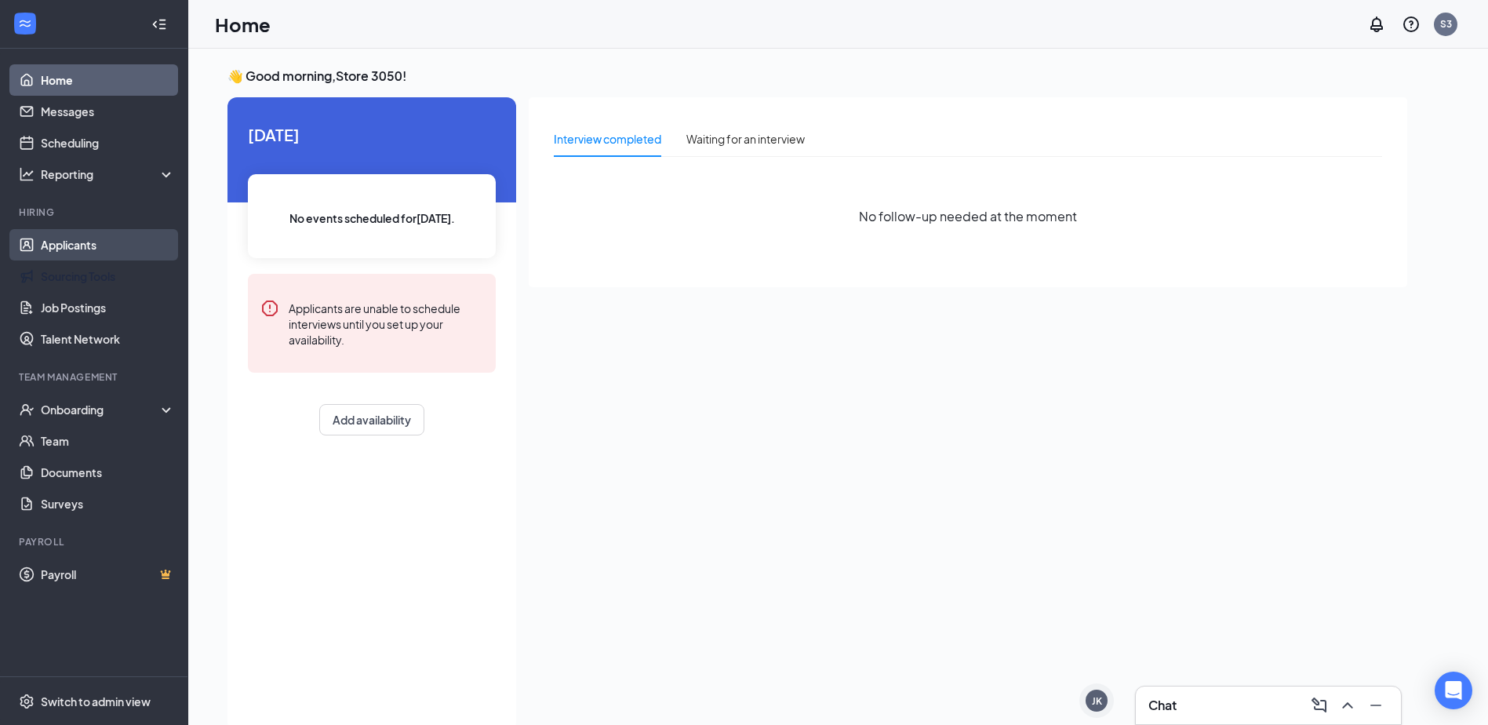 This screenshot has height=725, width=1488. I want to click on div: Open Intercom Messenger, so click(1454, 690).